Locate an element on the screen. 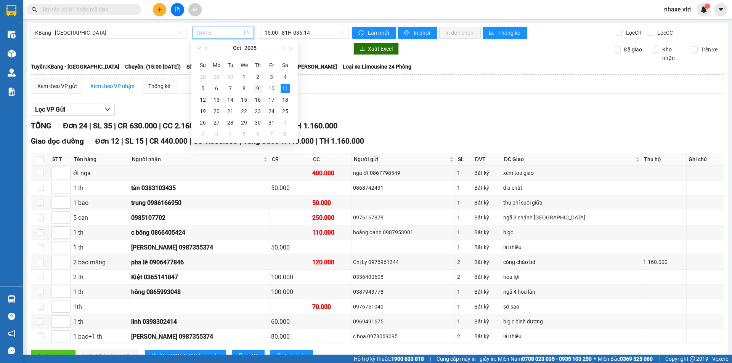  div: 5 can is located at coordinates (101, 218).